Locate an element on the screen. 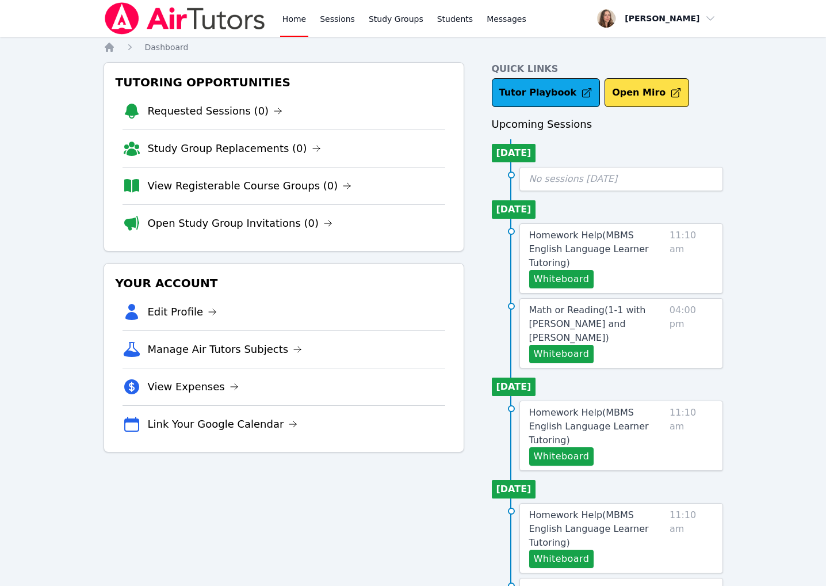  a: Manage Air Tutors Subjects is located at coordinates (225, 349).